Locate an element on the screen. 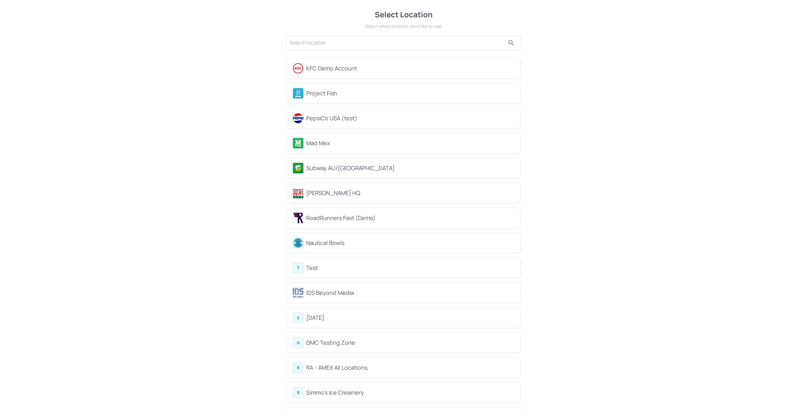 Image resolution: width=807 pixels, height=412 pixels. div: Project Fish is located at coordinates (410, 93).